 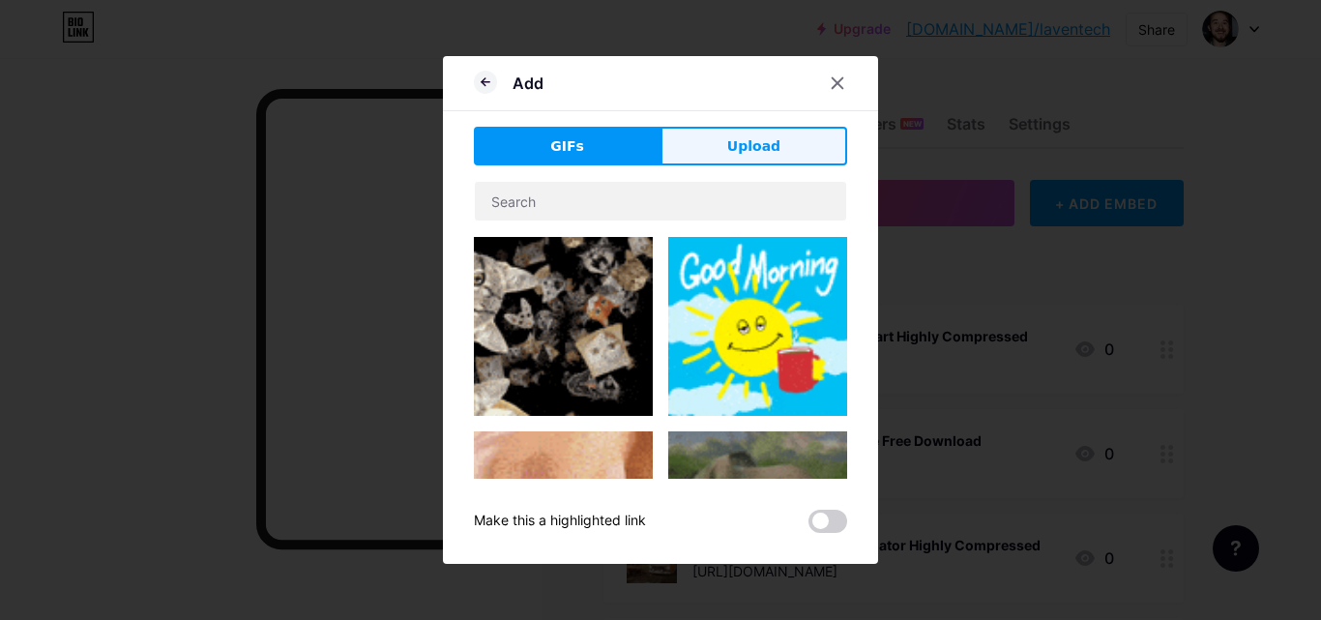 What do you see at coordinates (528, 83) in the screenshot?
I see `div: Add` at bounding box center [528, 83].